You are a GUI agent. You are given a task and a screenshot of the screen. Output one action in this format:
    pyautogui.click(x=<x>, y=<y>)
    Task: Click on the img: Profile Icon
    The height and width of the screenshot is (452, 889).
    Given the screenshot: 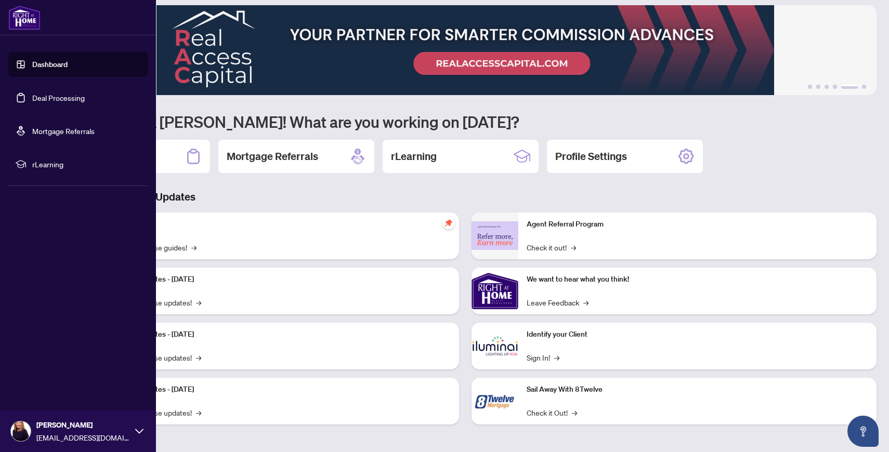 What is the action you would take?
    pyautogui.click(x=21, y=432)
    